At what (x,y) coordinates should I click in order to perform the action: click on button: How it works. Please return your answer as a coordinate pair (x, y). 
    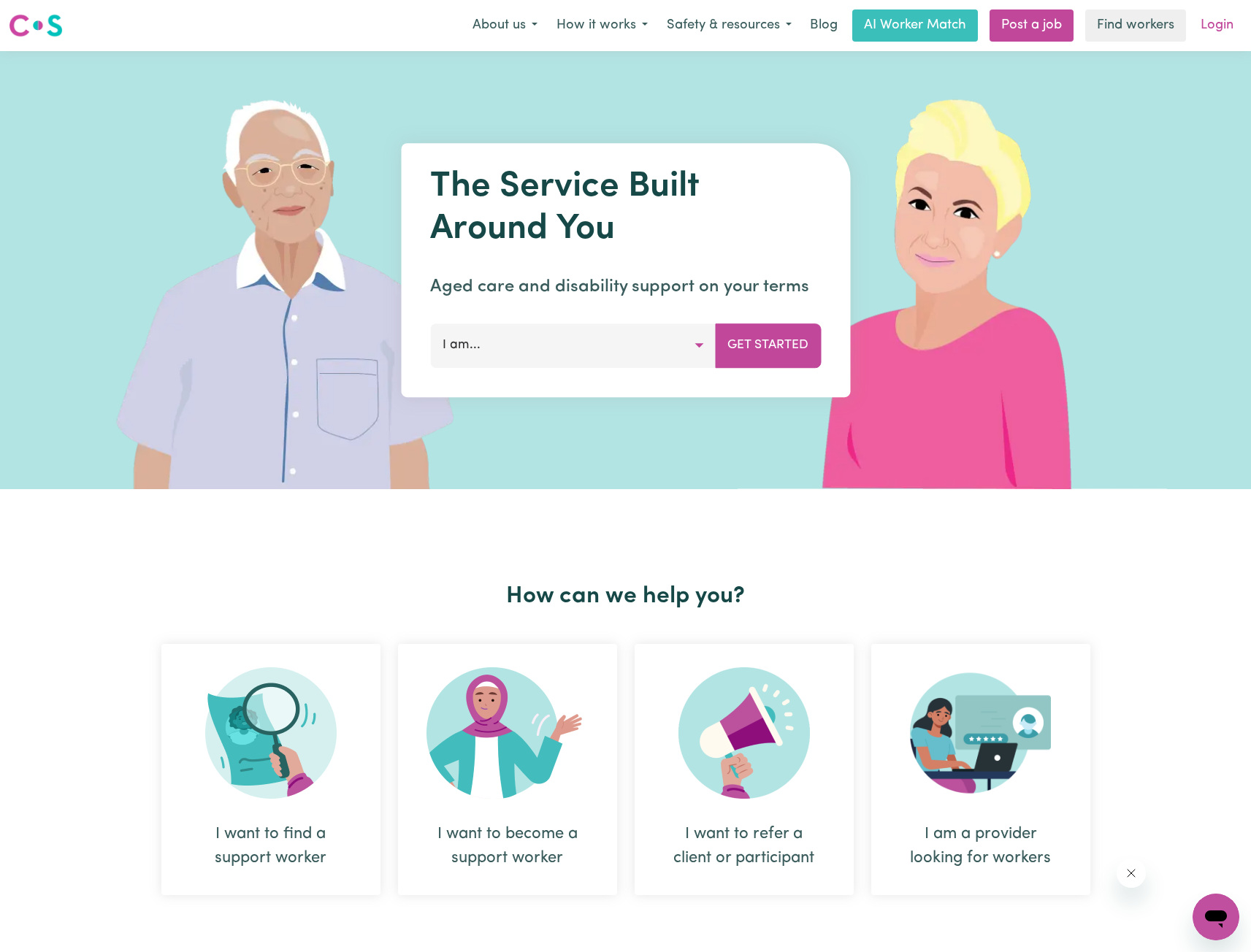
    Looking at the image, I should click on (601, 26).